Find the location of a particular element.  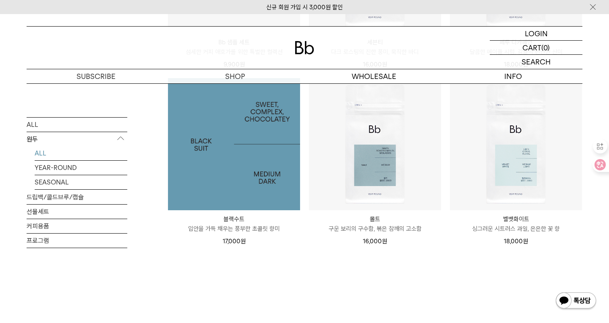

span: 18,000 is located at coordinates (516, 241).